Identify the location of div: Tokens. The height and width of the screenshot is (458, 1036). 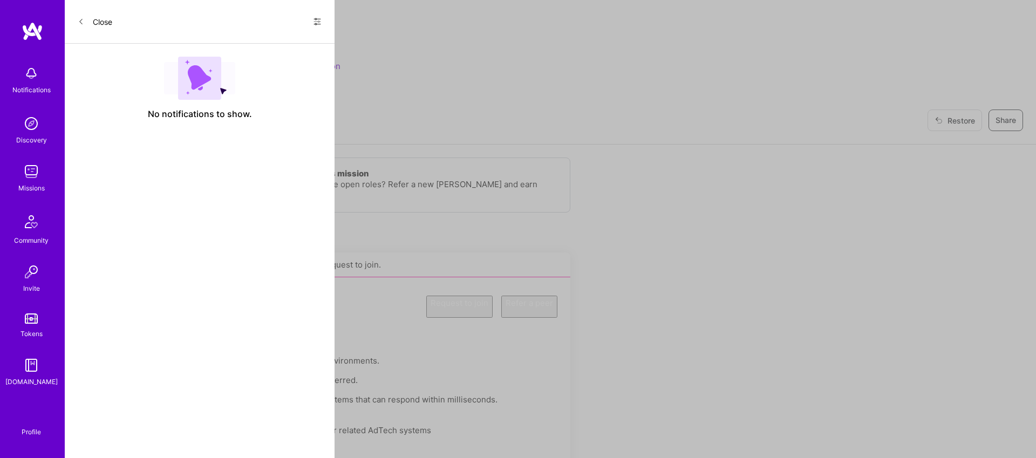
(31, 333).